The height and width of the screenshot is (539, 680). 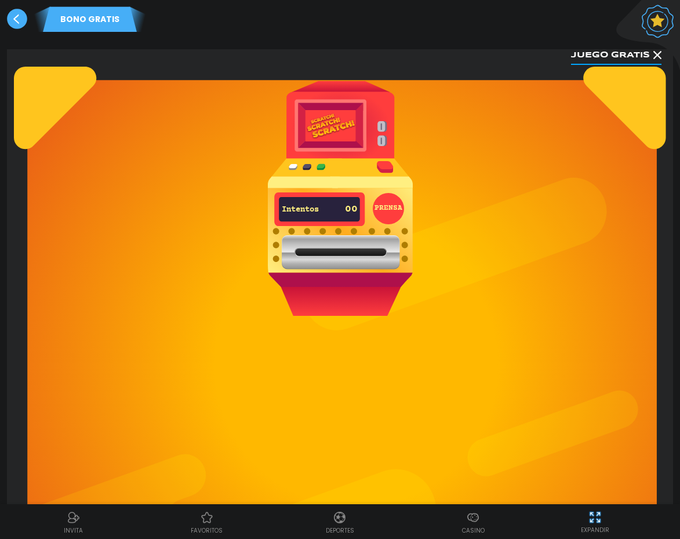 What do you see at coordinates (340, 531) in the screenshot?
I see `p: Deportes` at bounding box center [340, 531].